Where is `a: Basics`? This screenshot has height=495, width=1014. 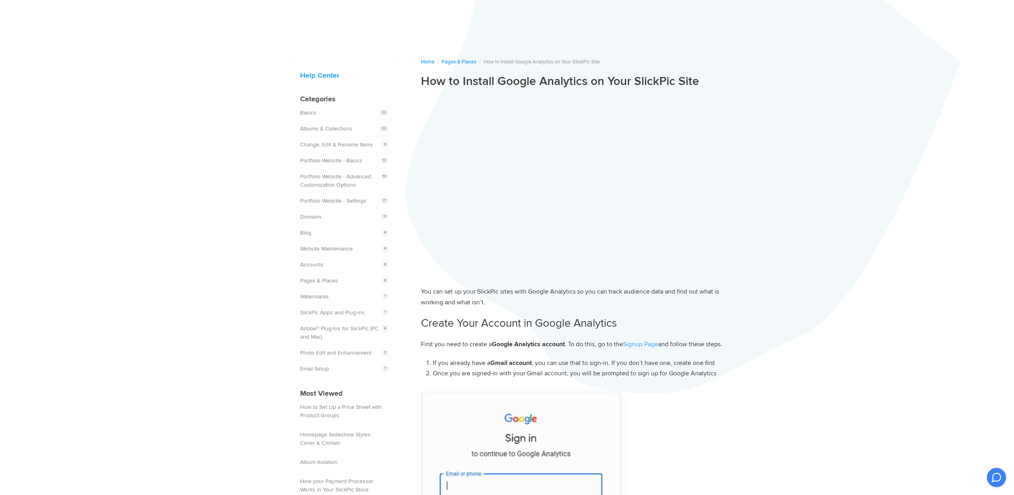 a: Basics is located at coordinates (308, 112).